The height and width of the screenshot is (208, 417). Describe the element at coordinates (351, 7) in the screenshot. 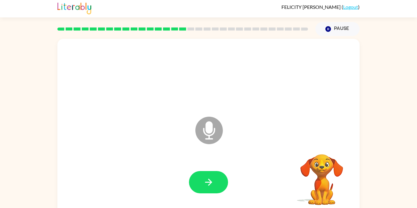

I see `a: Logout` at that location.